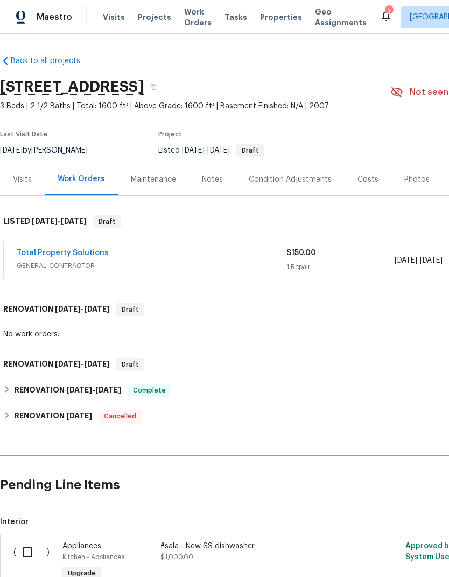  Describe the element at coordinates (301, 253) in the screenshot. I see `span: $150.00` at that location.